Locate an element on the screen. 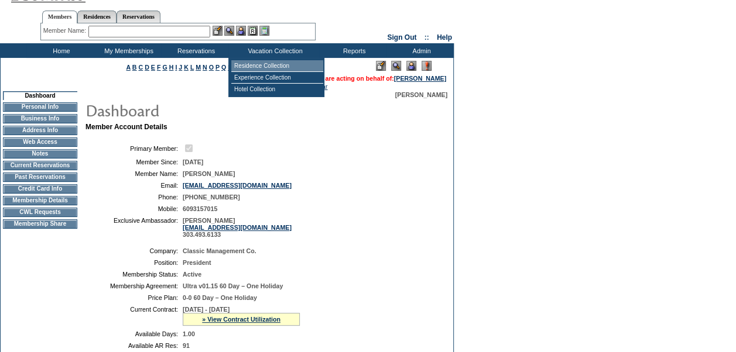 The width and height of the screenshot is (736, 352). a: » View Contract Utilization is located at coordinates (241, 320).